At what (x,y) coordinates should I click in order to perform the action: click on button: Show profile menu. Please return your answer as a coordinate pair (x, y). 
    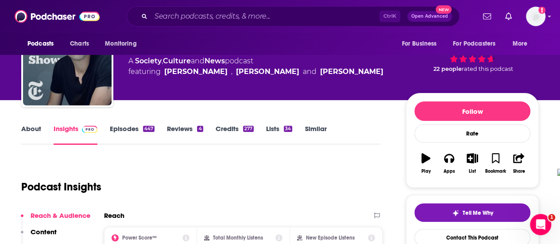
    Looking at the image, I should click on (536, 16).